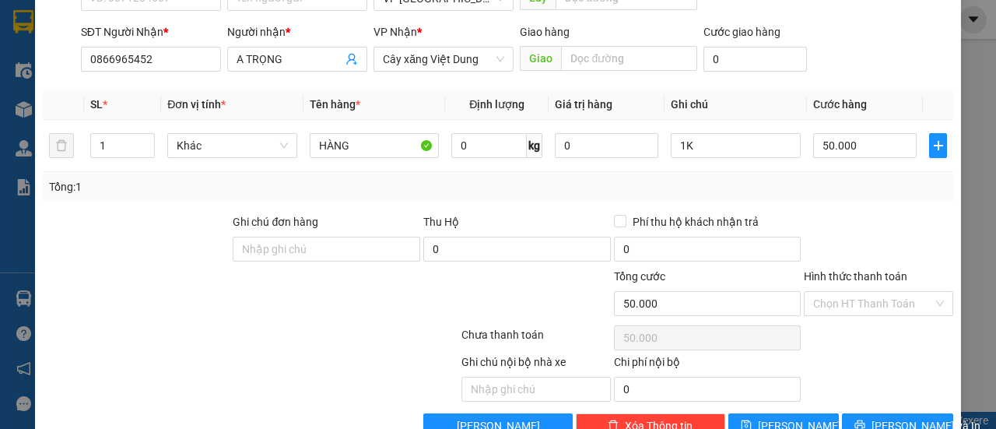 This screenshot has width=996, height=429. Describe the element at coordinates (536, 365) in the screenshot. I see `div: Ghi chú nội bộ nhà xe` at that location.